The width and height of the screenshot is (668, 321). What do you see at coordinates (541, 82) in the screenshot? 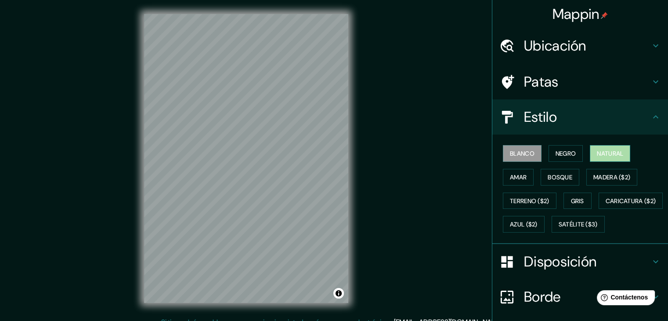
I see `font: Patas` at bounding box center [541, 82].